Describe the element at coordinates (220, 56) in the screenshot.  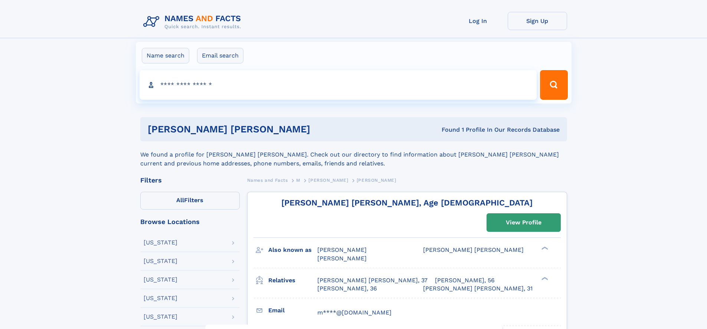
I see `label: Email search` at that location.